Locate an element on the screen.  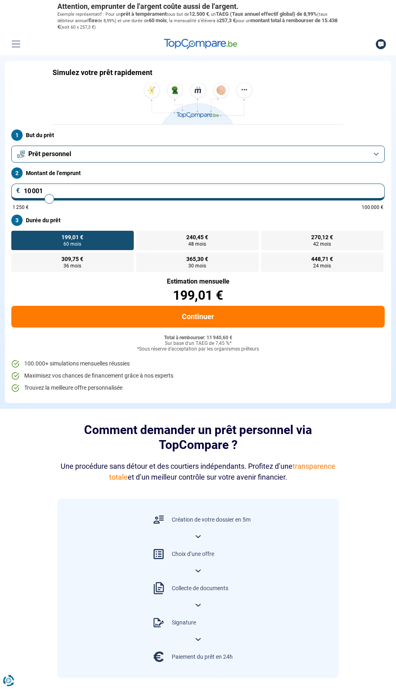
li: Maximisez vos chances de financement grâce à nos experts is located at coordinates (198, 376).